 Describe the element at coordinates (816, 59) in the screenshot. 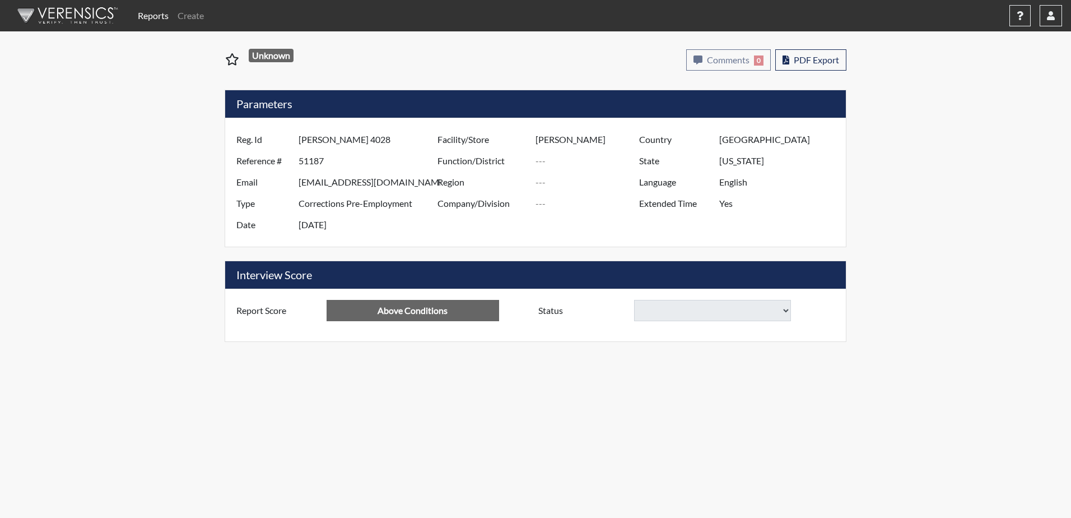

I see `span: PDF Export` at that location.